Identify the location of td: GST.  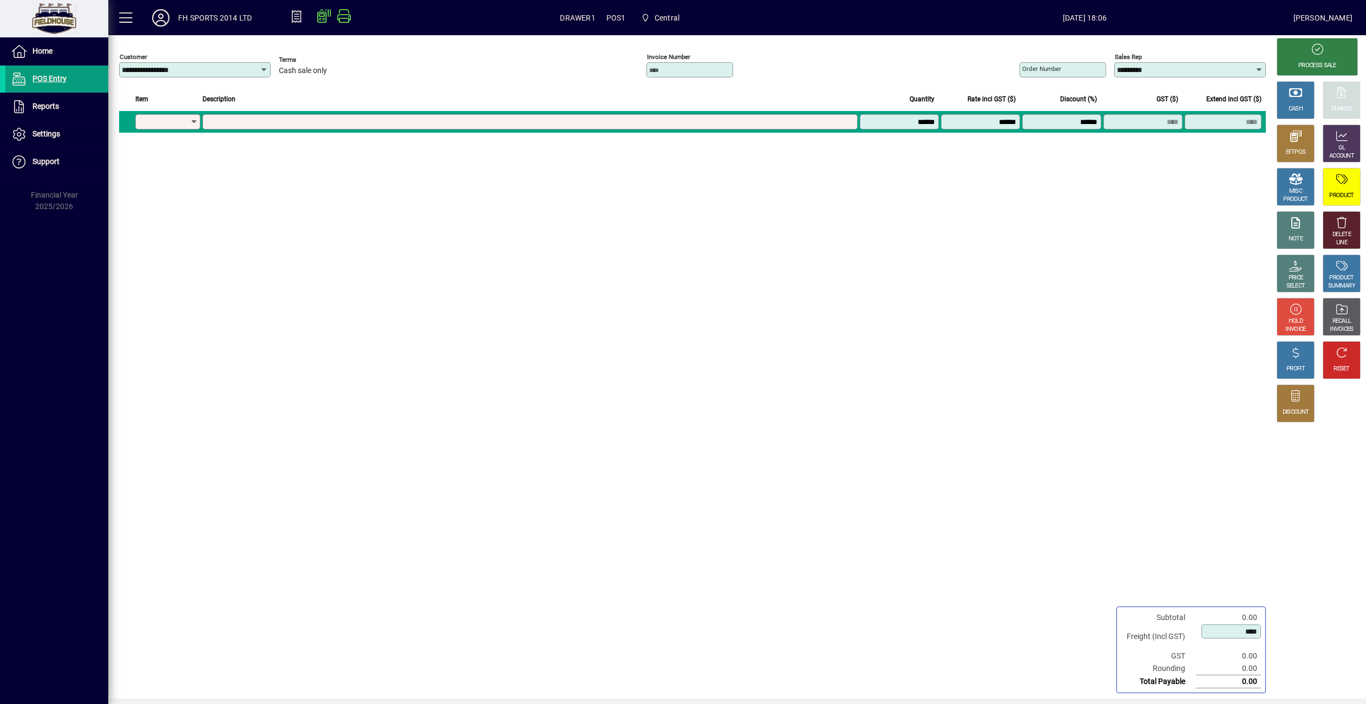
(1159, 656).